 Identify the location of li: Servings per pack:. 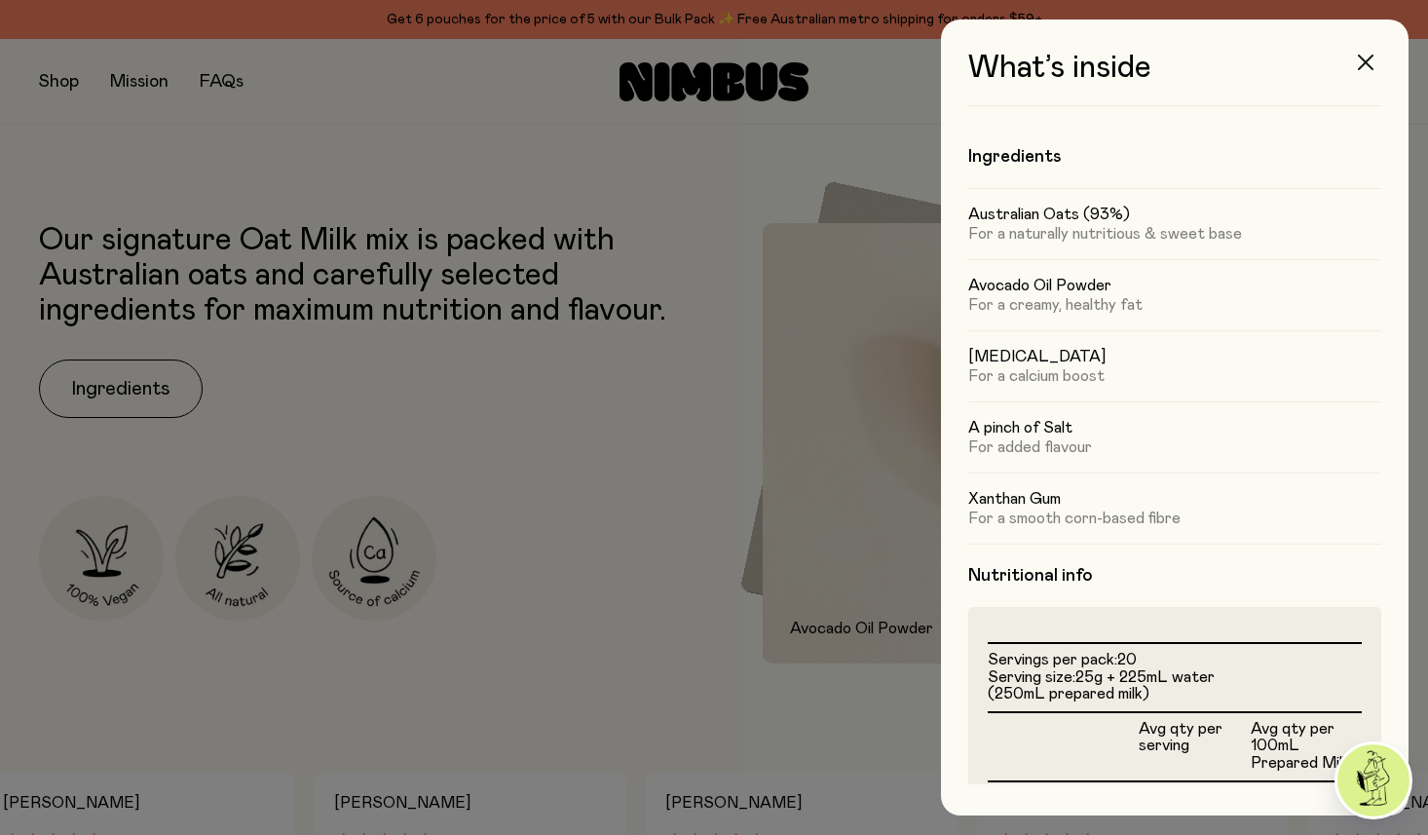
(1175, 660).